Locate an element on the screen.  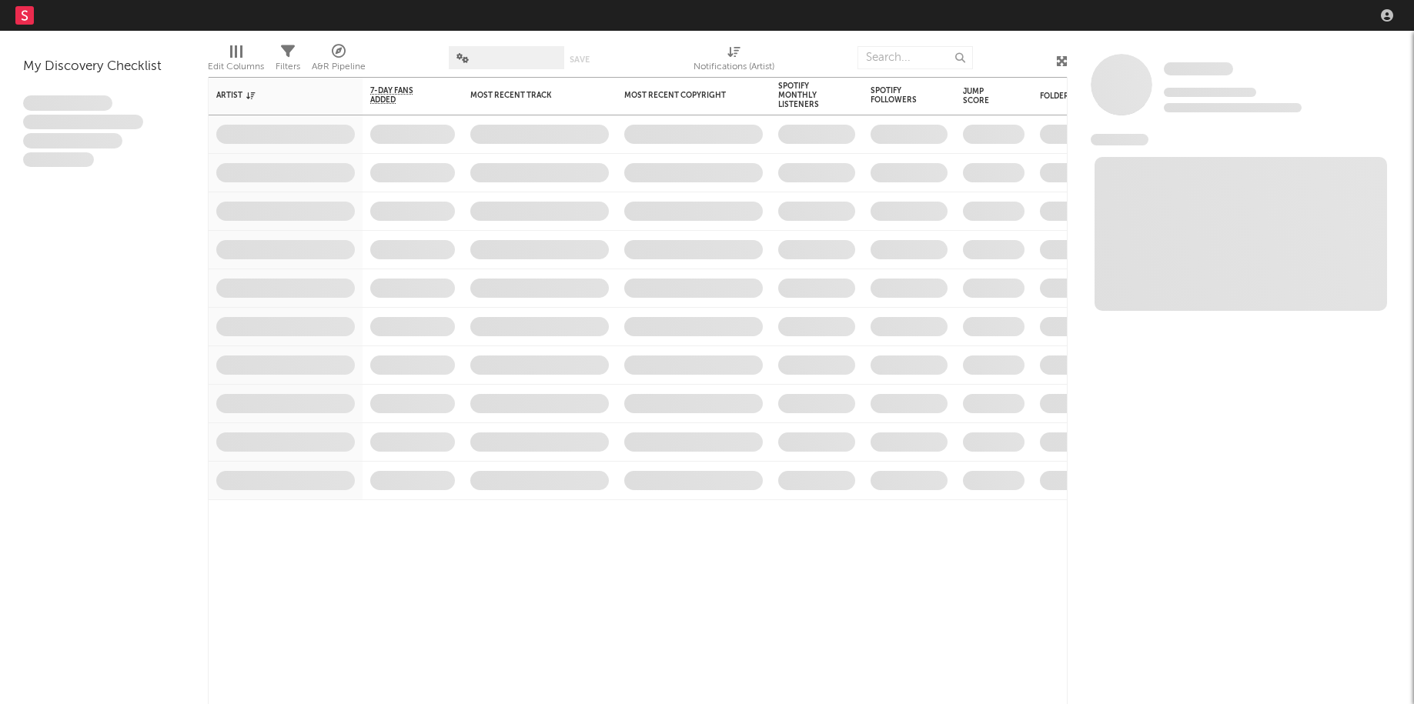
div: Most Recent Track is located at coordinates (528, 95).